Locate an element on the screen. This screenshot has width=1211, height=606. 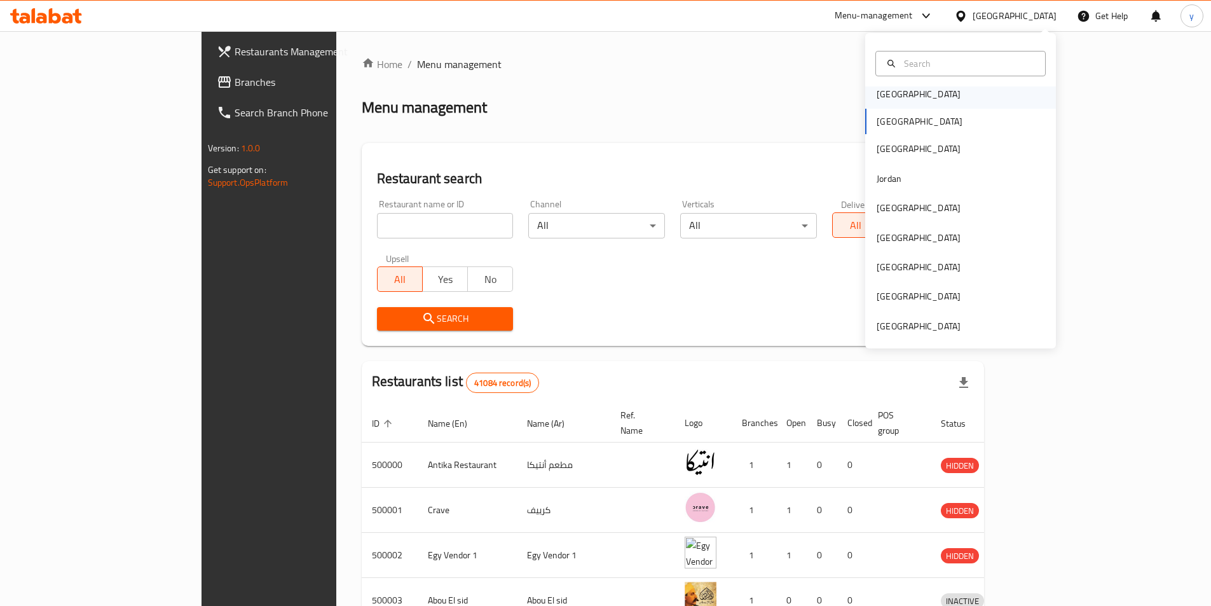
div: Jordan is located at coordinates (889, 179).